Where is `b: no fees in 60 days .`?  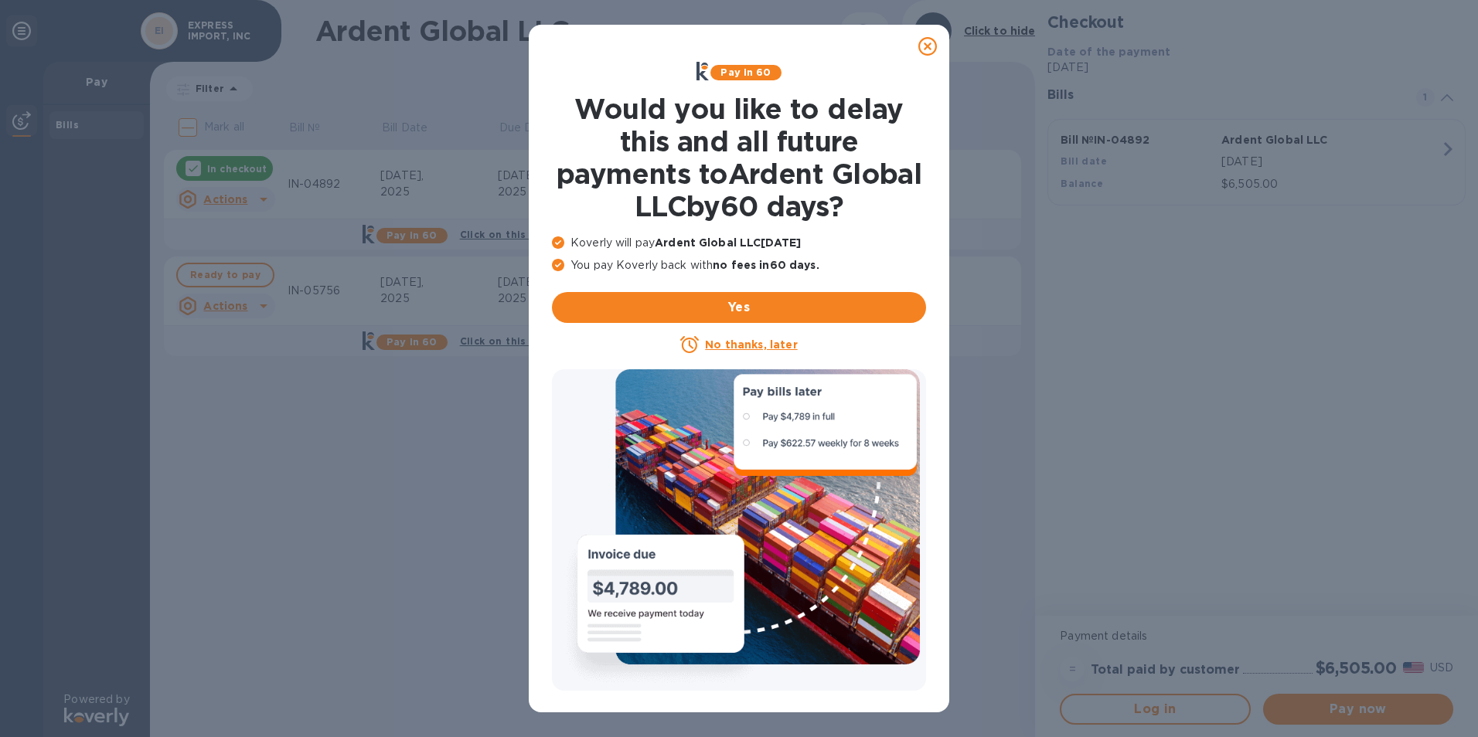
b: no fees in 60 days . is located at coordinates (765, 265).